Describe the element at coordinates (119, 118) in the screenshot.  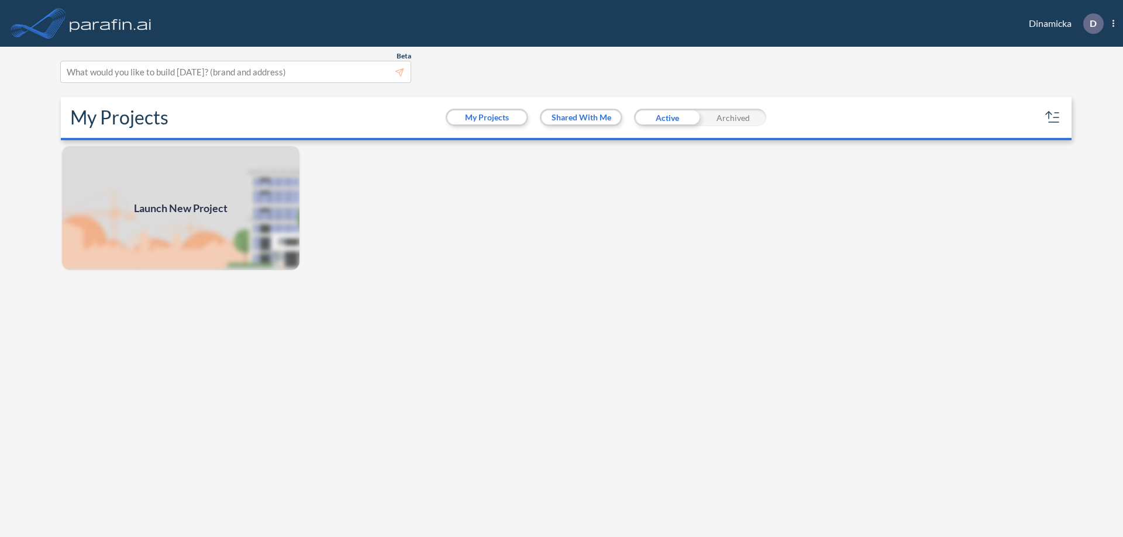
I see `h2: My Projects` at that location.